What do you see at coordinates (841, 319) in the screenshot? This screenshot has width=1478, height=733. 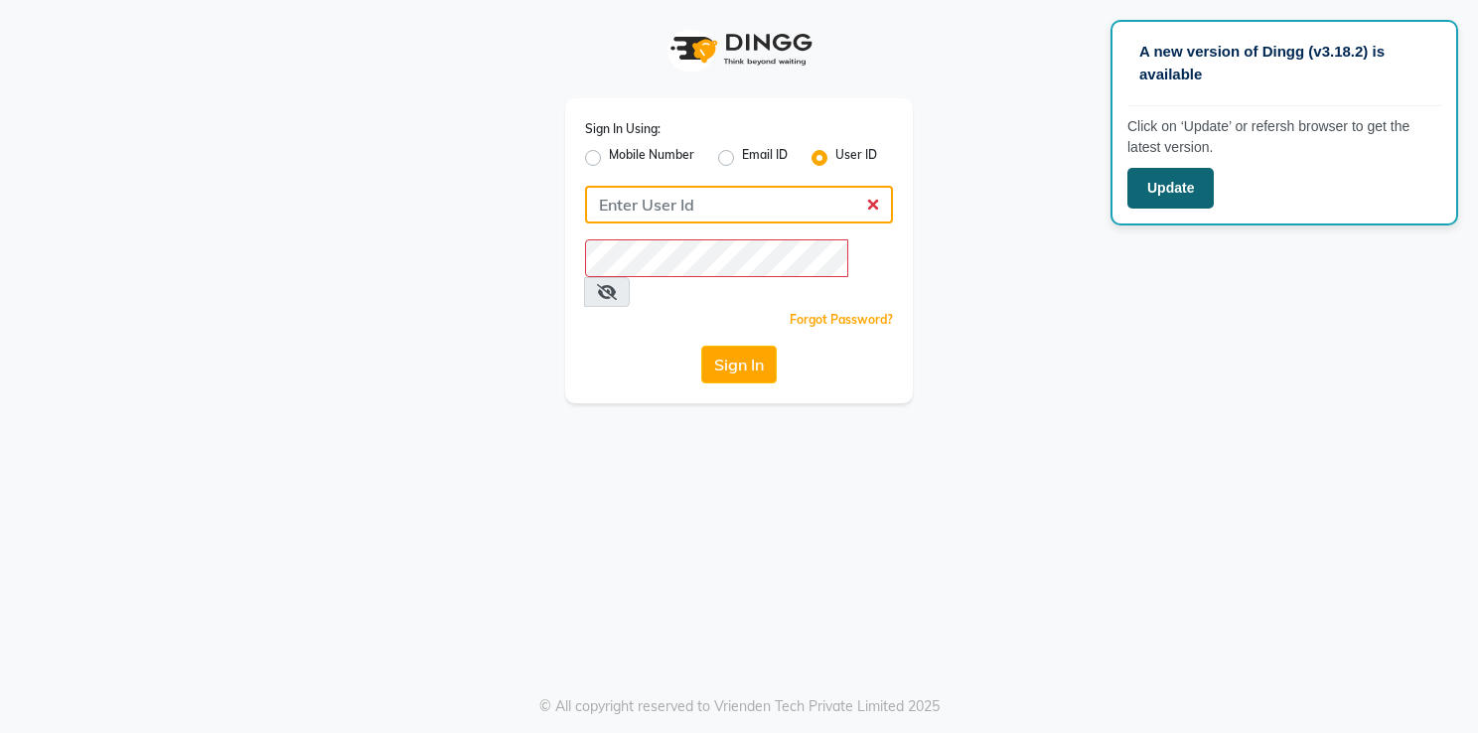 I see `a: Forgot Password?` at bounding box center [841, 319].